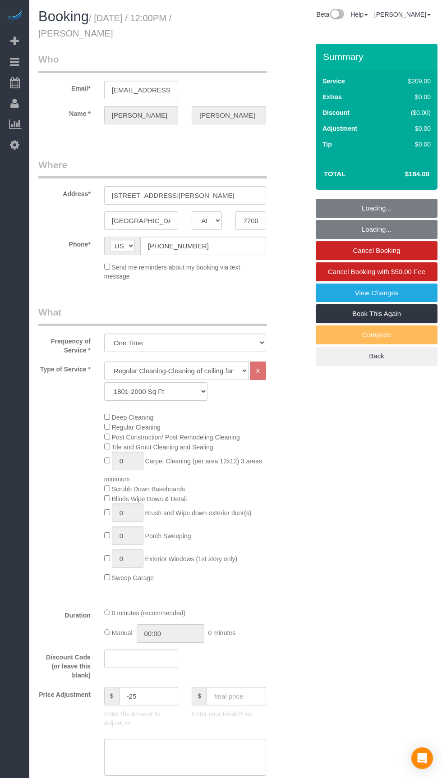  I want to click on a: Automaid Logo, so click(14, 15).